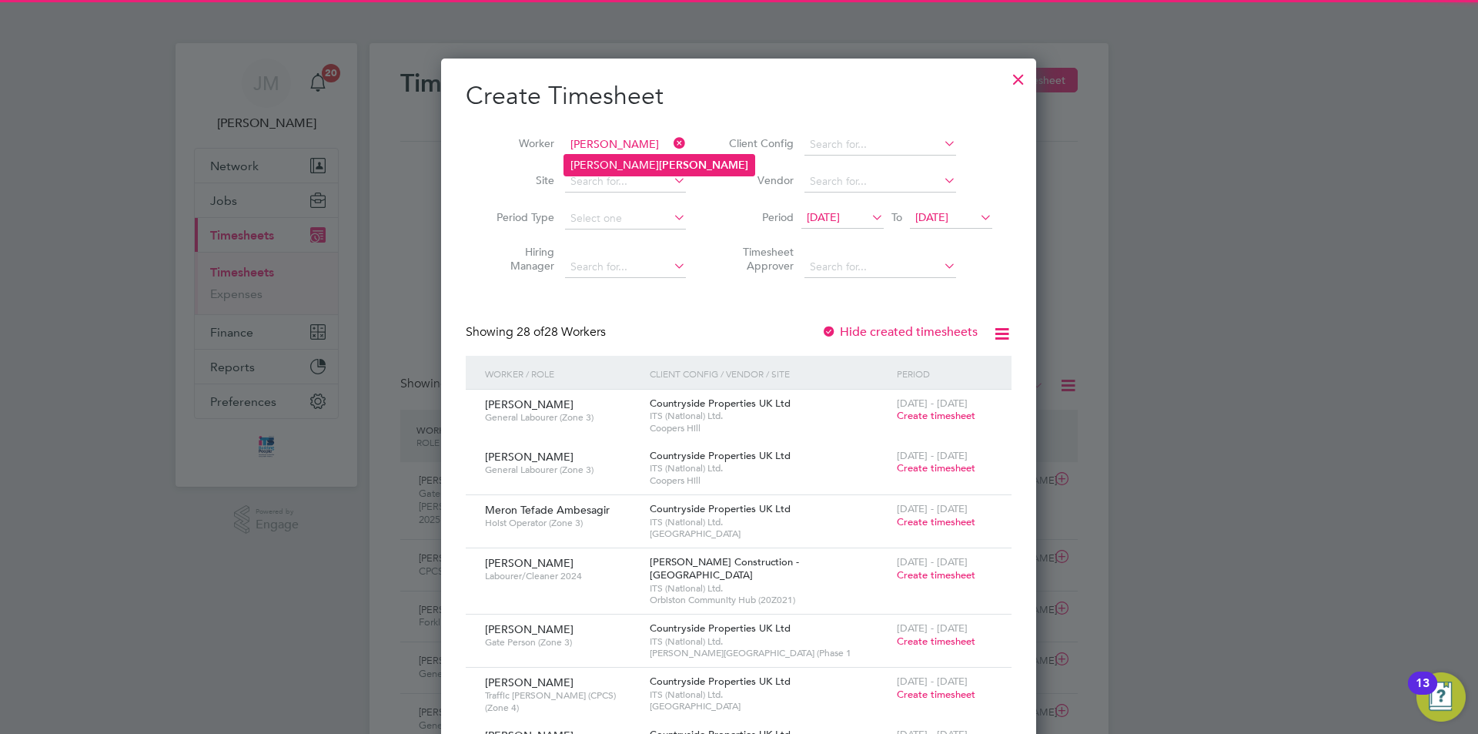 This screenshot has width=1478, height=734. I want to click on input: Select one, so click(625, 219).